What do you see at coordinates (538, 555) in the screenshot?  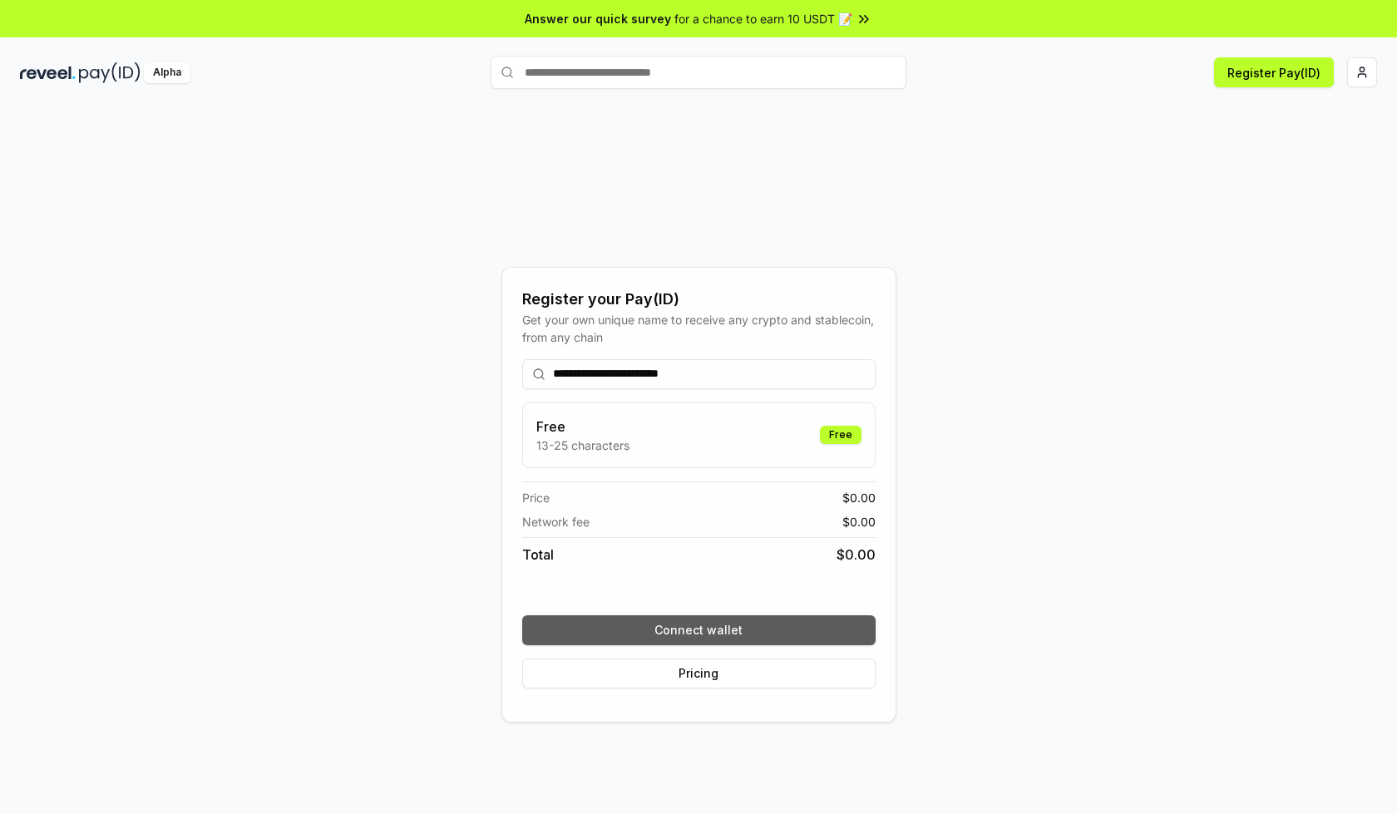 I see `span: Total` at bounding box center [538, 555].